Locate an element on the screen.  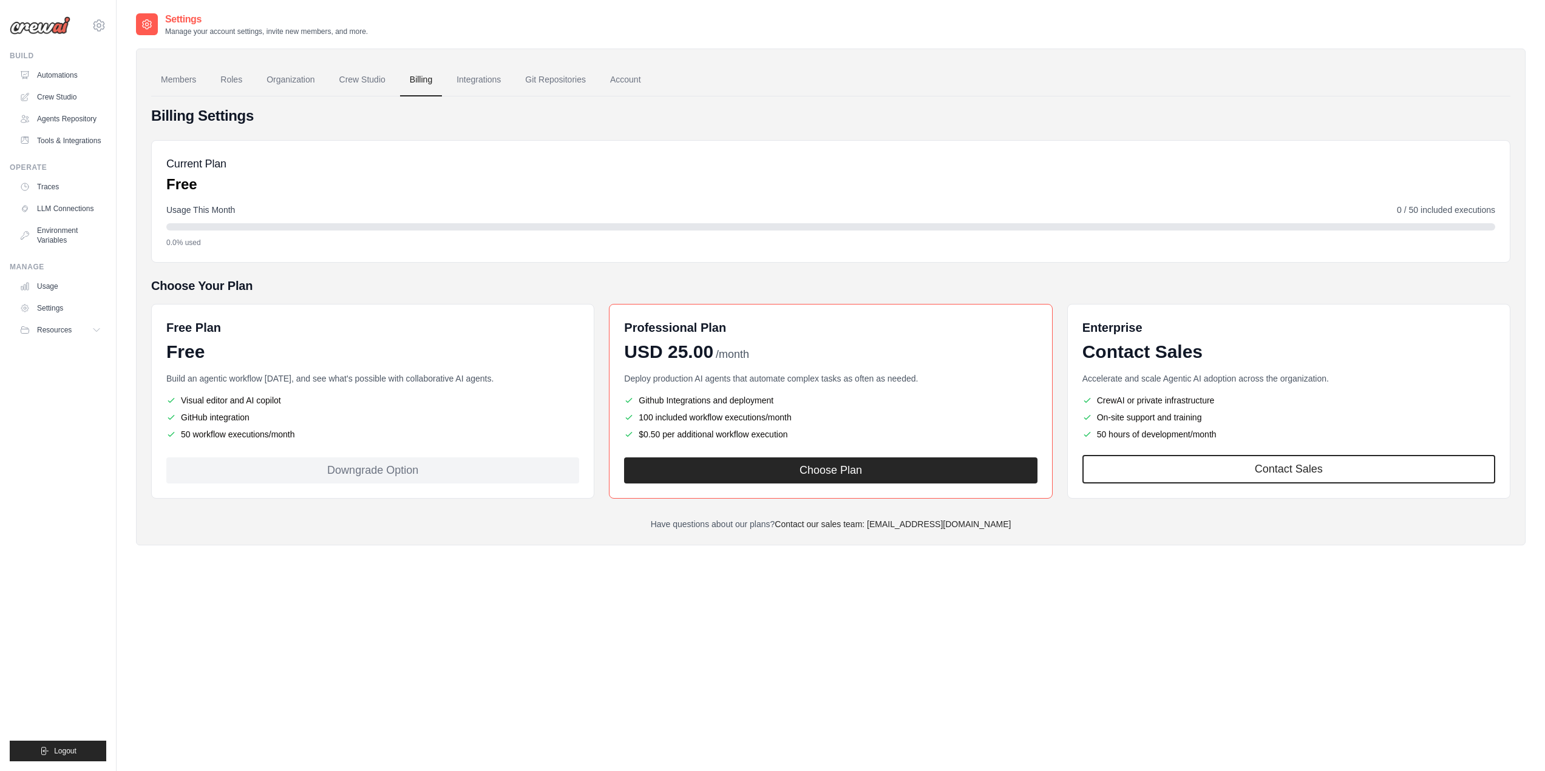
a: Organization is located at coordinates (290, 80).